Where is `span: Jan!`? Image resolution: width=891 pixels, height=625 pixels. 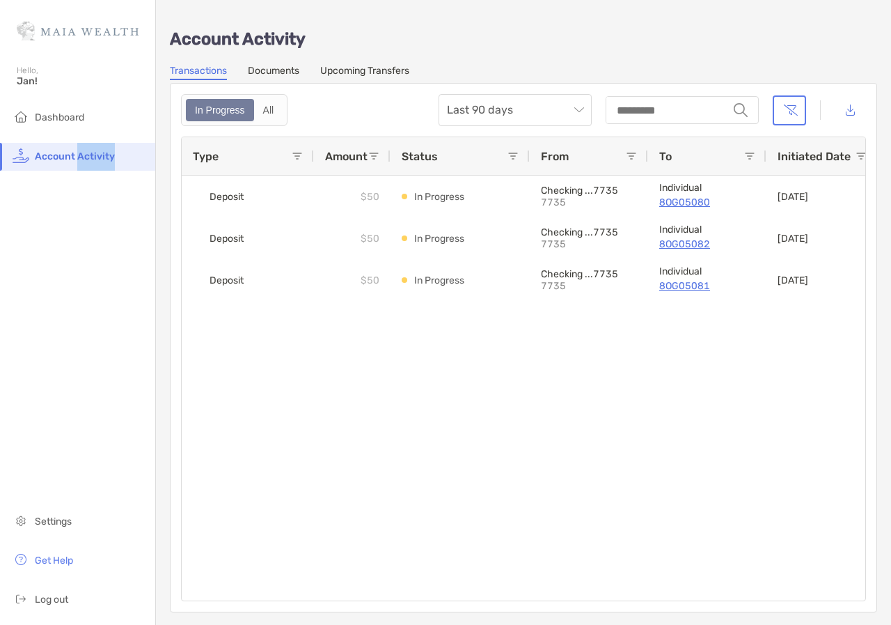 span: Jan! is located at coordinates (81, 81).